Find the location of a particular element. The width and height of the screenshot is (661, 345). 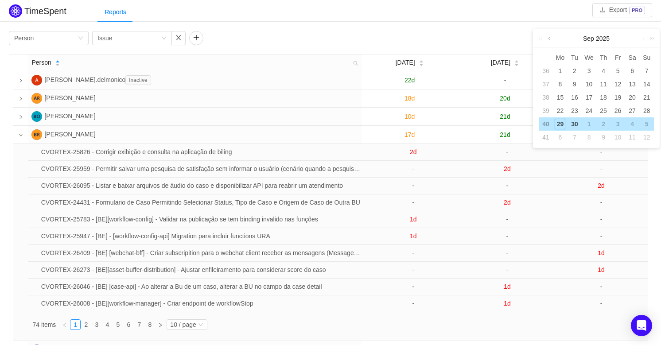

div: 19 is located at coordinates (618, 97).